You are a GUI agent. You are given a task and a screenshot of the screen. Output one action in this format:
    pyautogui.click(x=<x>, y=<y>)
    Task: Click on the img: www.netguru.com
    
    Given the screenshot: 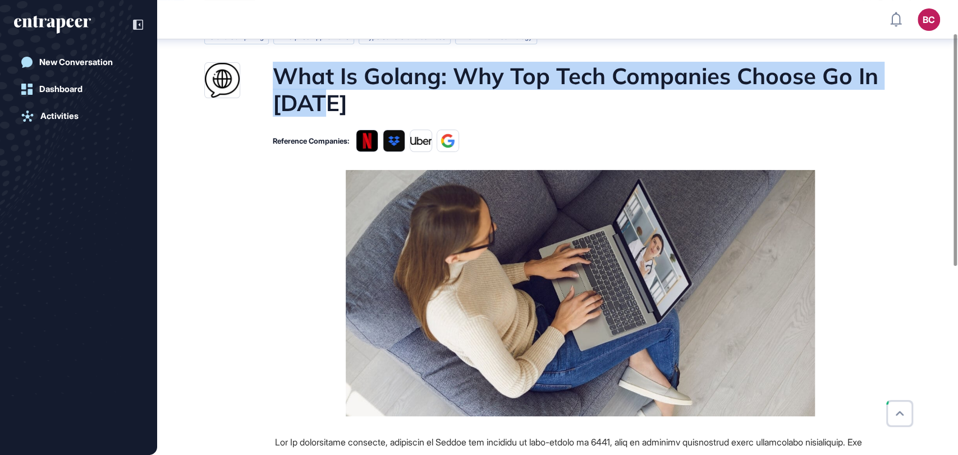 What is the action you would take?
    pyautogui.click(x=222, y=80)
    